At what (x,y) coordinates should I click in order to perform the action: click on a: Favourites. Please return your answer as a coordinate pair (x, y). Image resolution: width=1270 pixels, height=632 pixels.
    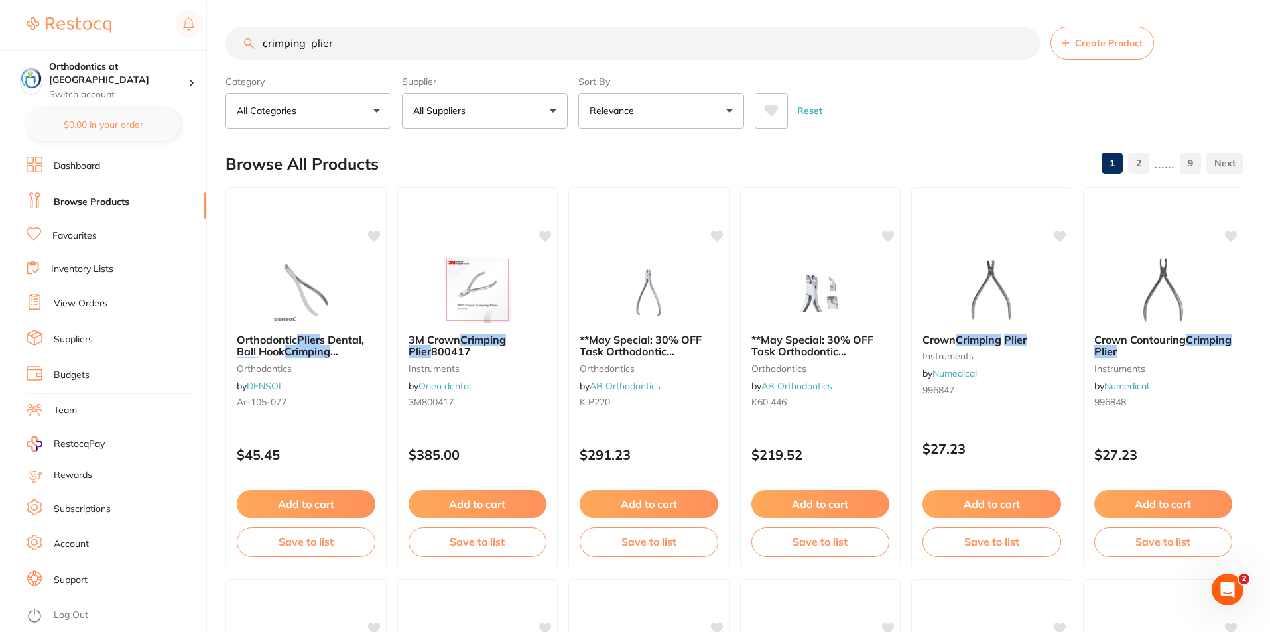
    Looking at the image, I should click on (74, 236).